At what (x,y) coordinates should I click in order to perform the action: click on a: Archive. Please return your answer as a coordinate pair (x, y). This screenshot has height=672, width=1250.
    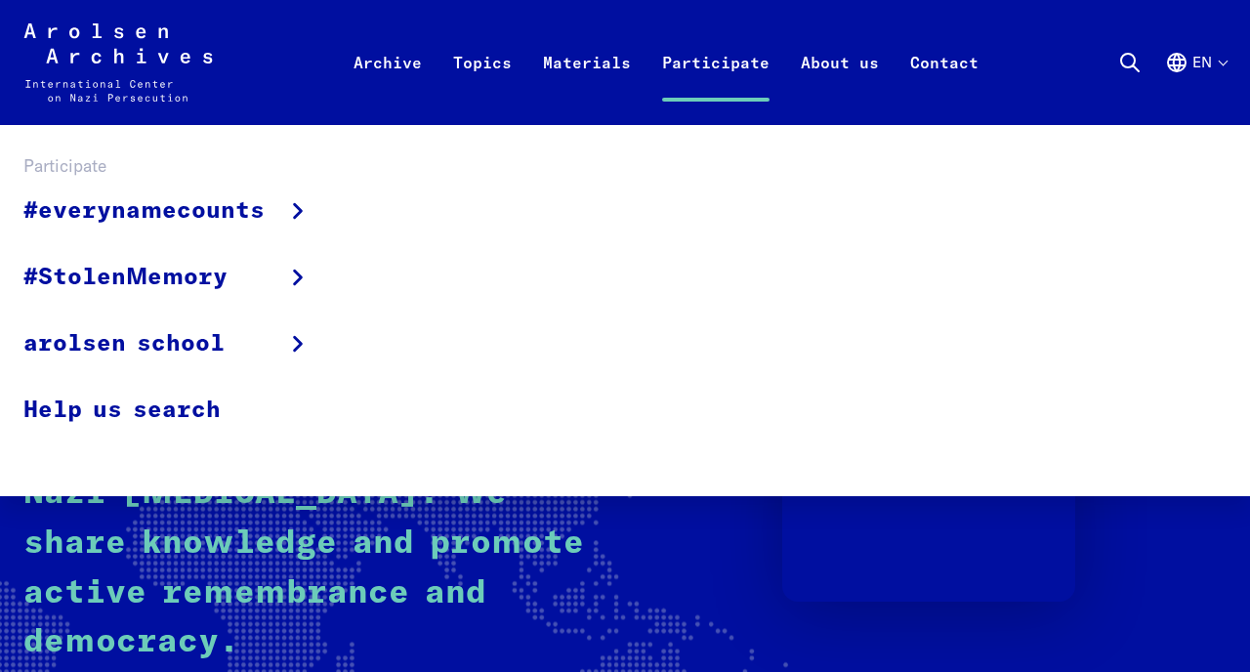
    Looking at the image, I should click on (388, 86).